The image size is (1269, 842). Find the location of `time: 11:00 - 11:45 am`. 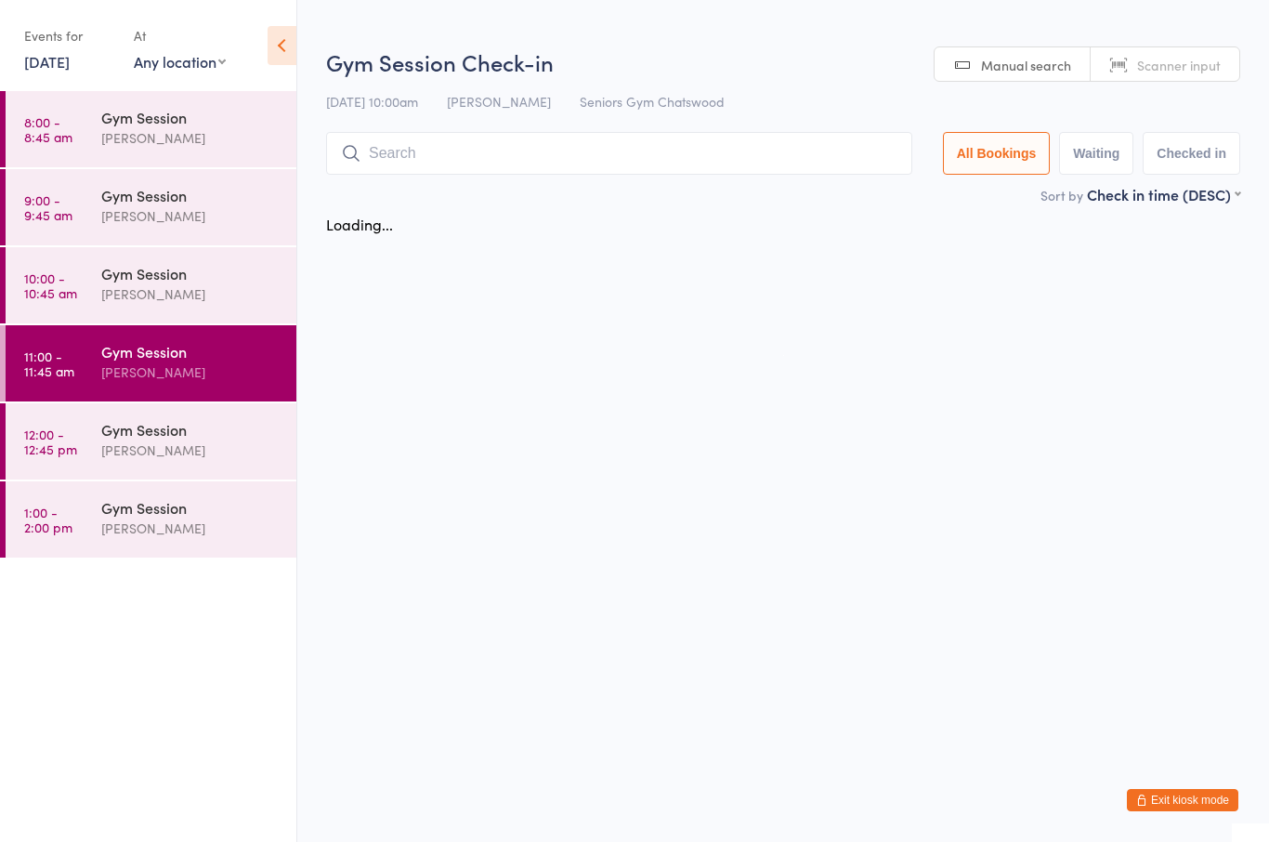

time: 11:00 - 11:45 am is located at coordinates (49, 363).